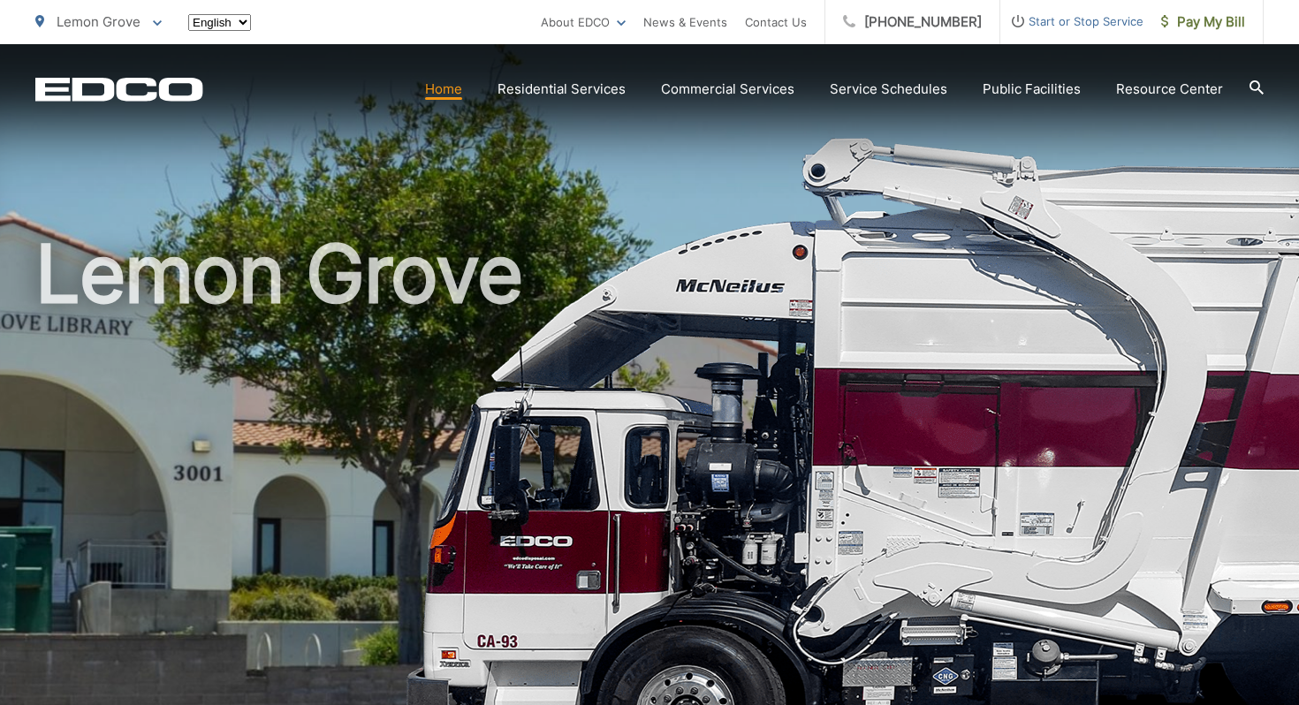 The height and width of the screenshot is (705, 1299). I want to click on a: About EDCO, so click(583, 22).